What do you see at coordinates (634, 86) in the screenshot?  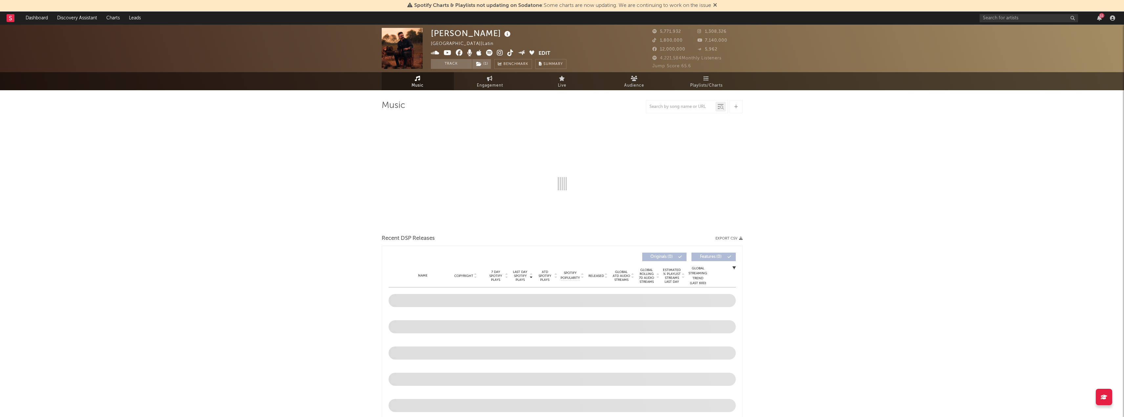 I see `span: Audience` at bounding box center [634, 86].